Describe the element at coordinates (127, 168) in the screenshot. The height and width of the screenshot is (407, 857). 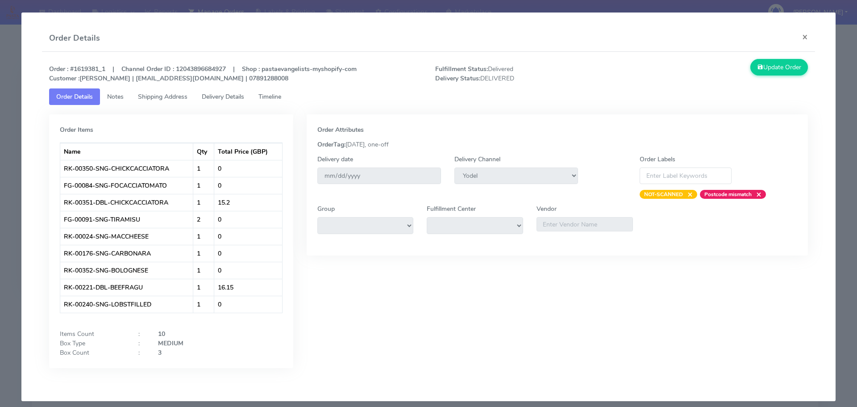
I see `td: RK-00350-SNG-CHICKCACCIATORA` at that location.